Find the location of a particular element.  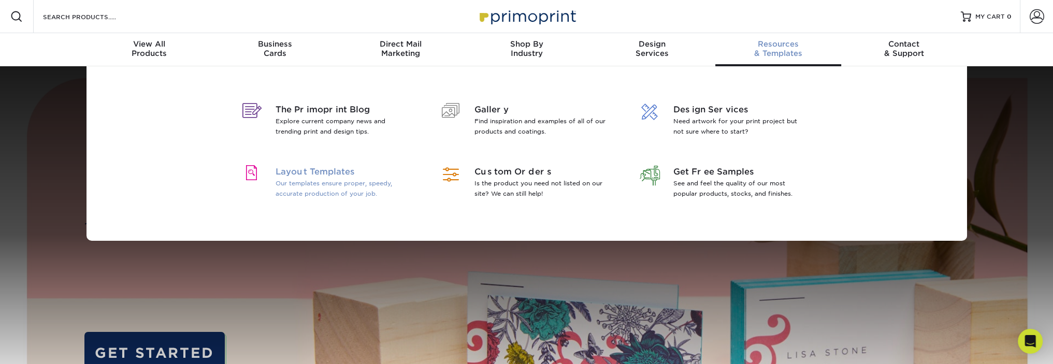

span: Layout Templates is located at coordinates (342, 172).